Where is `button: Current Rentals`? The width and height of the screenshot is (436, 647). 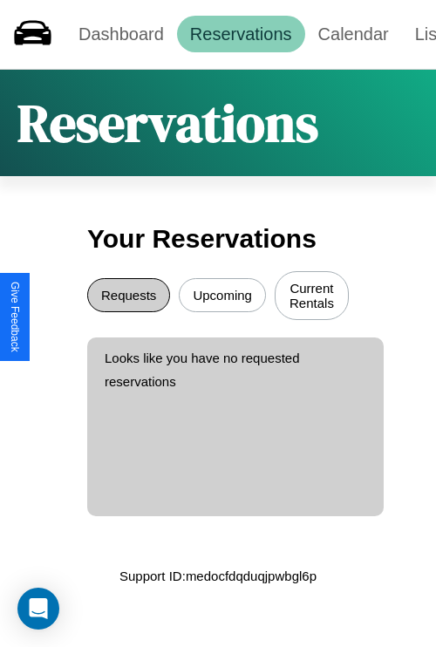 button: Current Rentals is located at coordinates (311, 296).